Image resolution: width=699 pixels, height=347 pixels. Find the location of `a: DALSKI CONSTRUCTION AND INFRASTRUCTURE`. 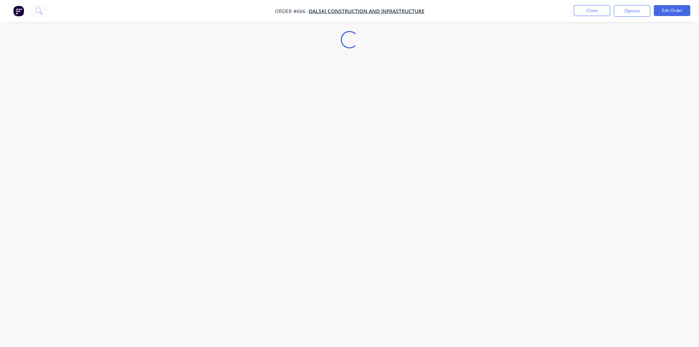

a: DALSKI CONSTRUCTION AND INFRASTRUCTURE is located at coordinates (366, 11).